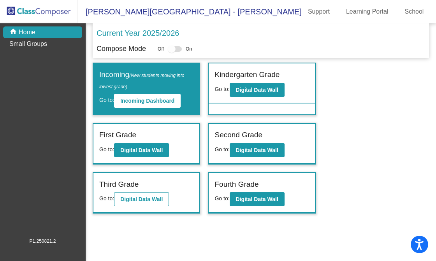 Image resolution: width=436 pixels, height=261 pixels. What do you see at coordinates (414, 12) in the screenshot?
I see `a: School` at bounding box center [414, 12].